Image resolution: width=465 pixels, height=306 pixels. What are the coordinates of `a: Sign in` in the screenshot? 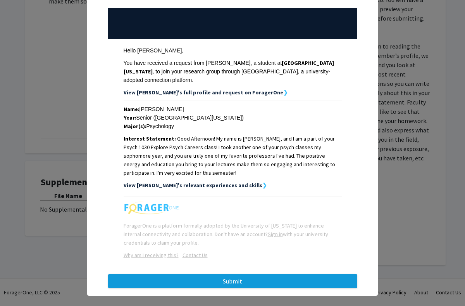 It's located at (275, 234).